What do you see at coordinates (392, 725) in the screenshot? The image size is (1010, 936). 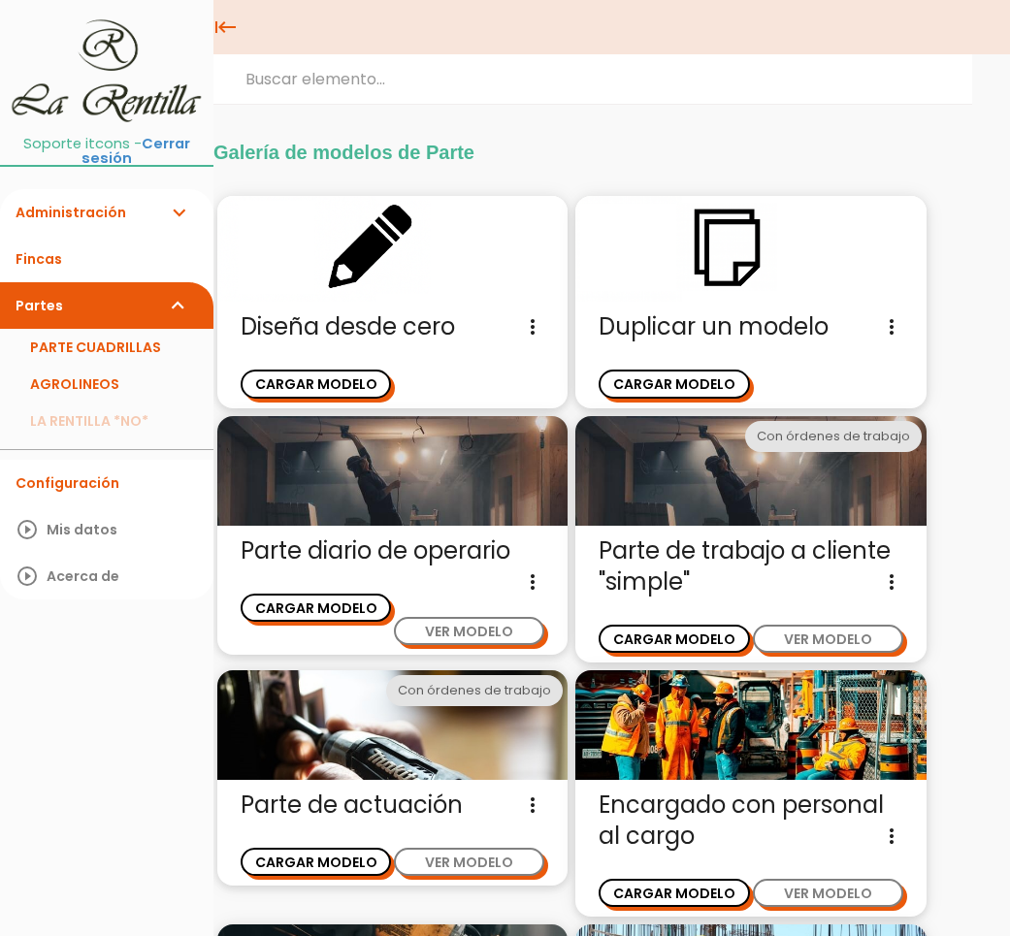 I see `img: actuacion.jpg` at bounding box center [392, 725].